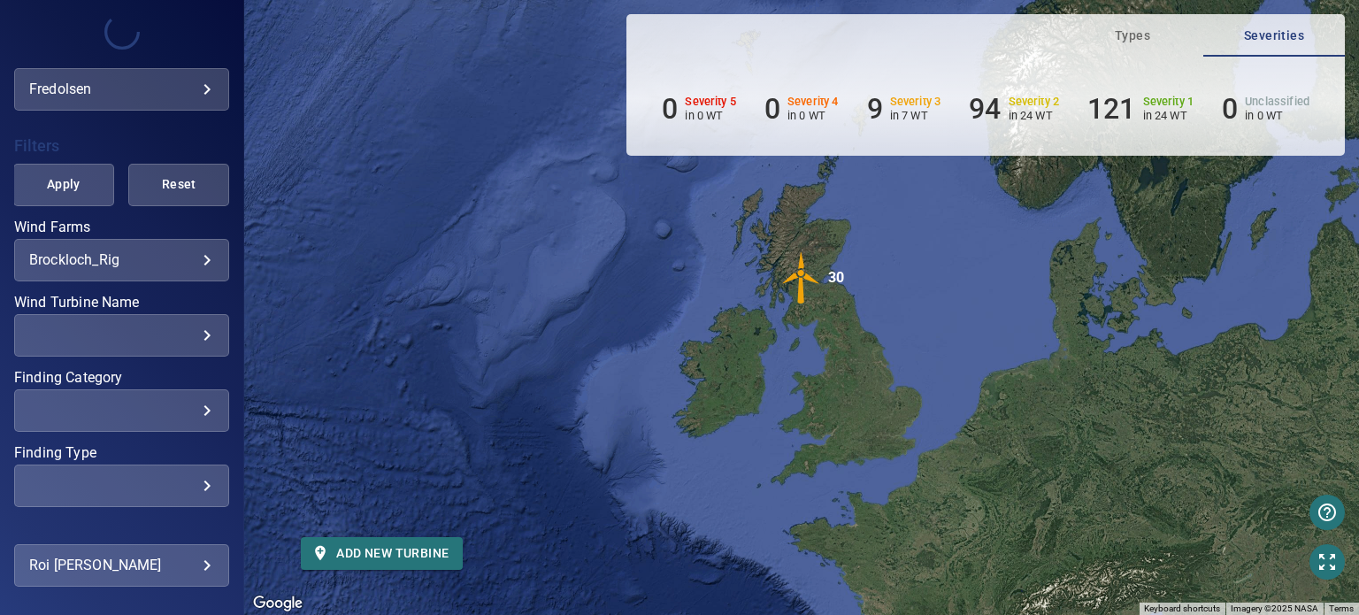  Describe the element at coordinates (121, 486) in the screenshot. I see `div: Finding Type` at that location.